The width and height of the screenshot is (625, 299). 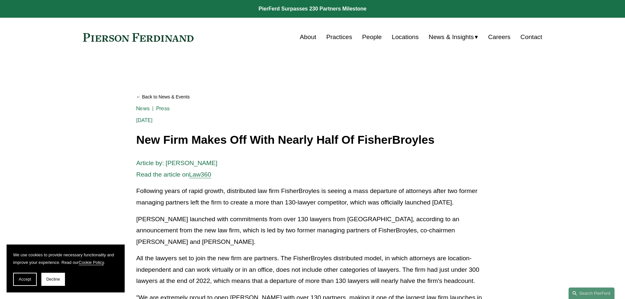 I want to click on span: News & Insights, so click(x=451, y=37).